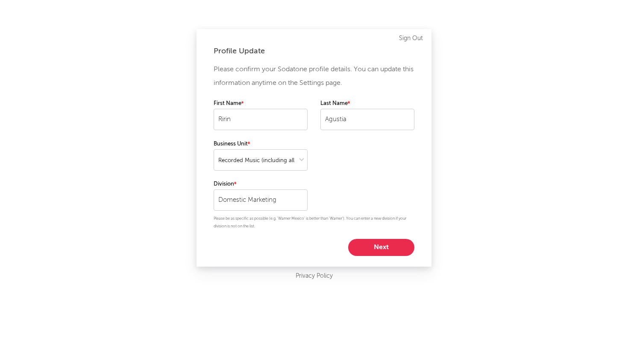 This screenshot has height=340, width=628. What do you see at coordinates (260, 184) in the screenshot?
I see `label: Division` at bounding box center [260, 184].